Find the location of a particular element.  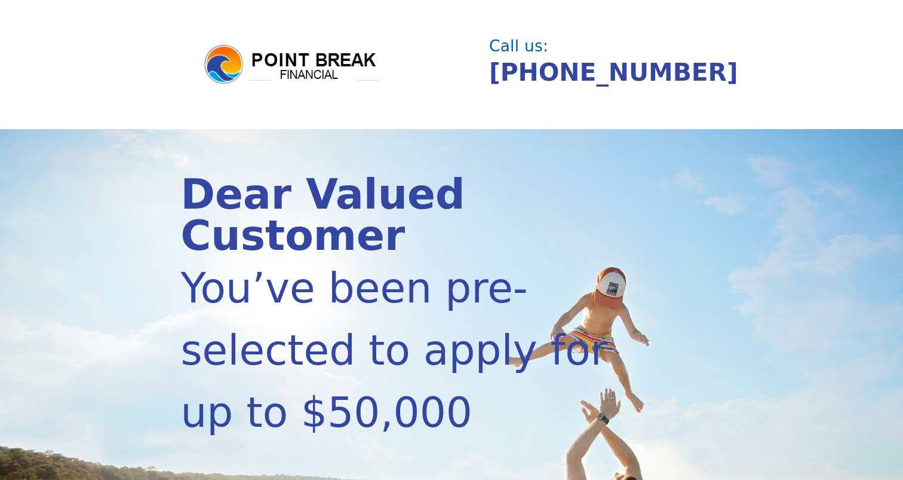

div: You’ve been pre-selected to apply for up to $50,000 is located at coordinates (410, 350).